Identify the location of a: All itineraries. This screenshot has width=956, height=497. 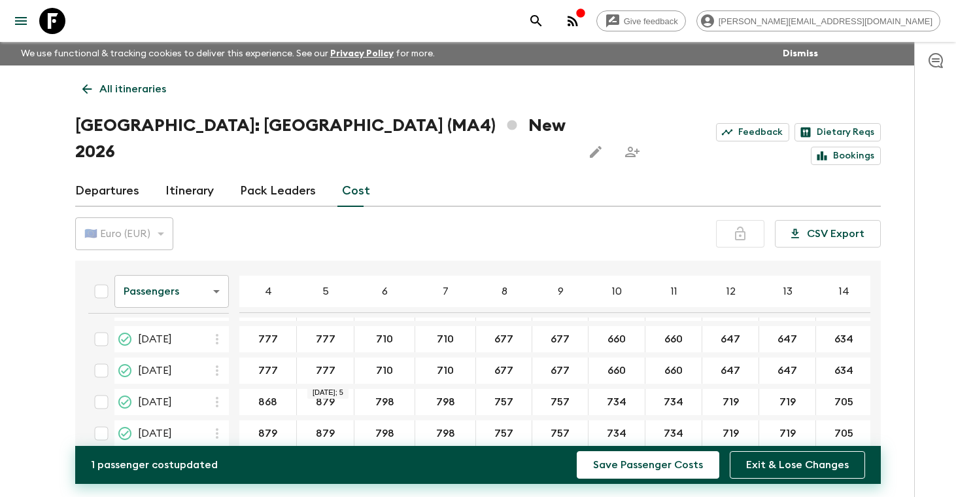
(124, 89).